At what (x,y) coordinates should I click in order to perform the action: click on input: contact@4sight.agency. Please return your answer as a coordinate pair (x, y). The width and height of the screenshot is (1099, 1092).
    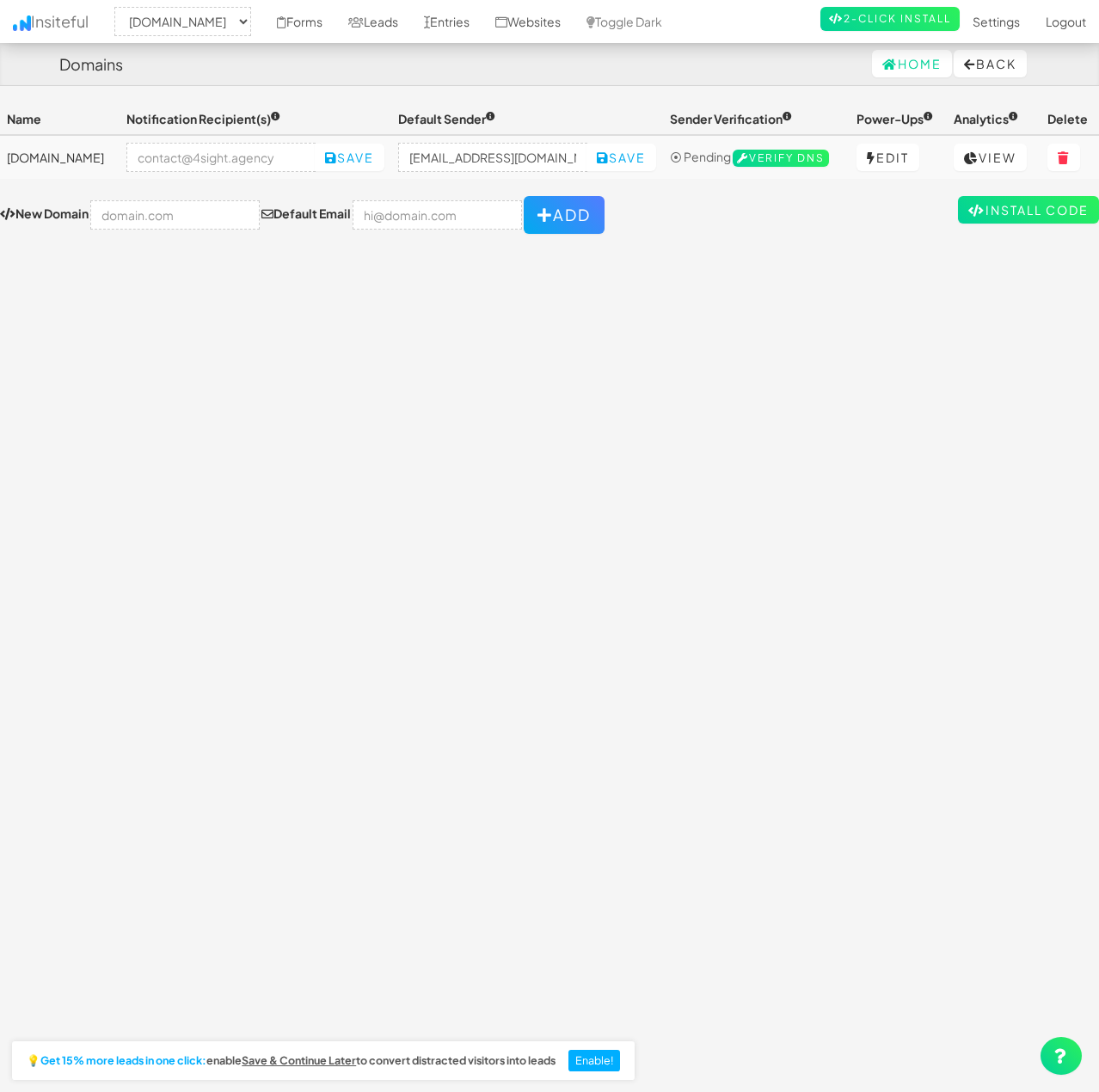
    Looking at the image, I should click on (221, 157).